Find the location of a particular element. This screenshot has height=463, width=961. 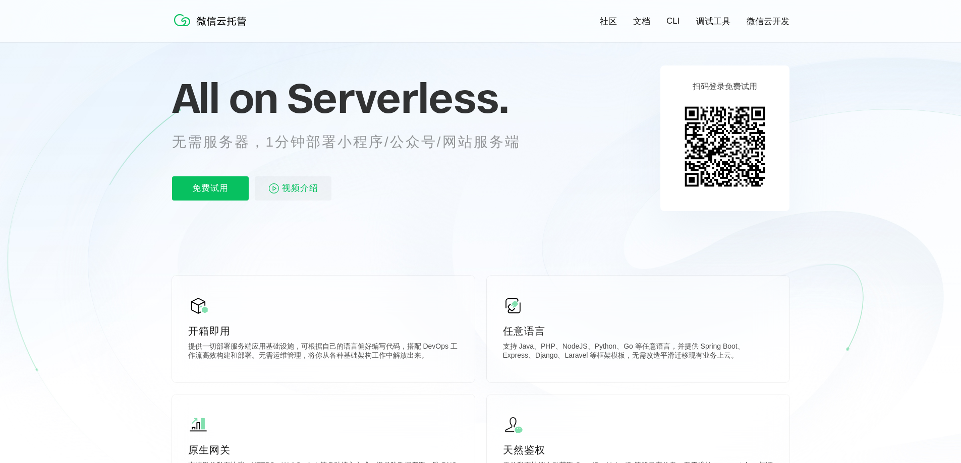

p: 开箱即用 is located at coordinates (323, 331).